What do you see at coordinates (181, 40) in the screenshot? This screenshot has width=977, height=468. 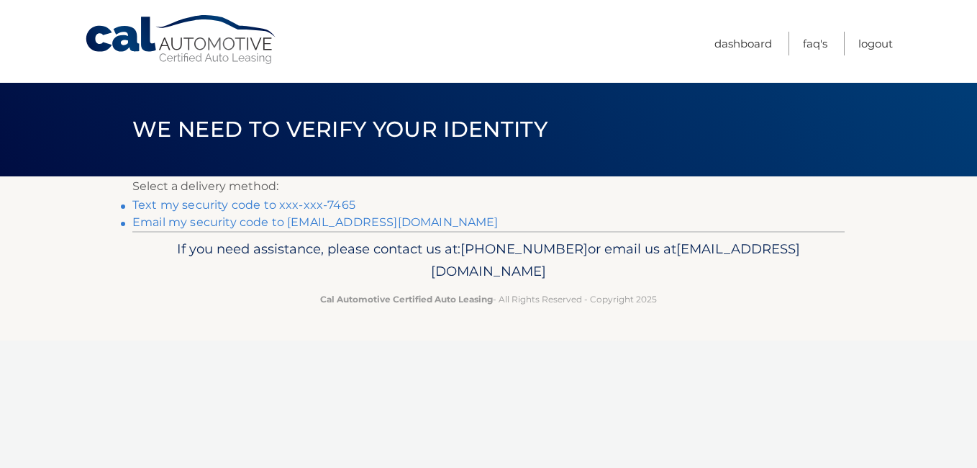 I see `a: Cal Automotive` at bounding box center [181, 40].